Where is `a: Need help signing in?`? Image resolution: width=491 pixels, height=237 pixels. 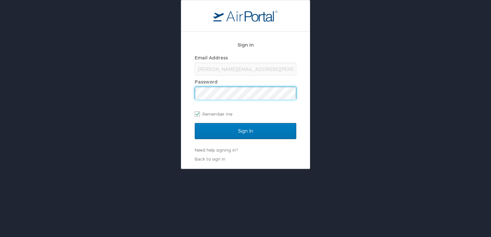
a: Need help signing in? is located at coordinates (216, 150).